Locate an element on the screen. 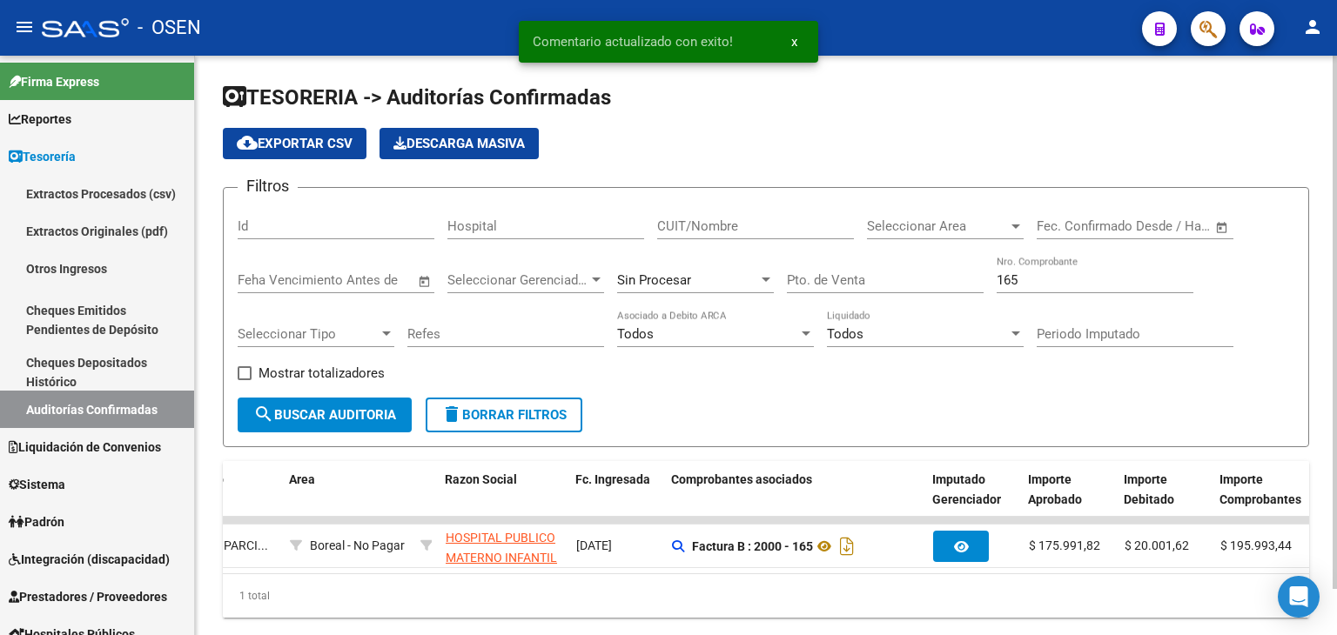 The width and height of the screenshot is (1337, 635). span: Seleccionar Tipo is located at coordinates (308, 334).